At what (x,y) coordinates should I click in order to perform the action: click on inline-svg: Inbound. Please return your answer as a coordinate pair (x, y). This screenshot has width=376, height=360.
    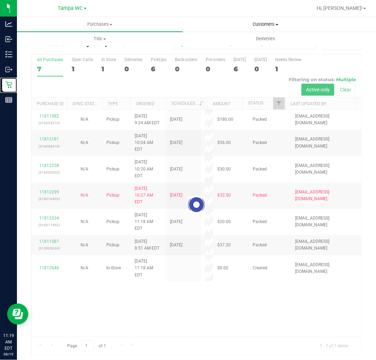
    Looking at the image, I should click on (9, 39).